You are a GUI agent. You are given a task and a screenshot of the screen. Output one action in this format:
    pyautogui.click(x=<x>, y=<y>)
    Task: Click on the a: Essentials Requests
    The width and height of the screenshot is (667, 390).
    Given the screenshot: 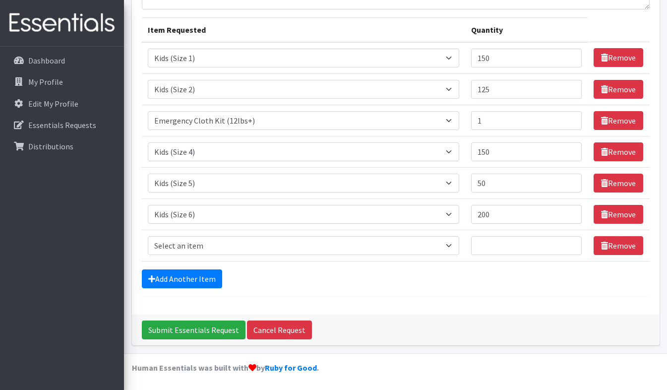 What is the action you would take?
    pyautogui.click(x=62, y=125)
    